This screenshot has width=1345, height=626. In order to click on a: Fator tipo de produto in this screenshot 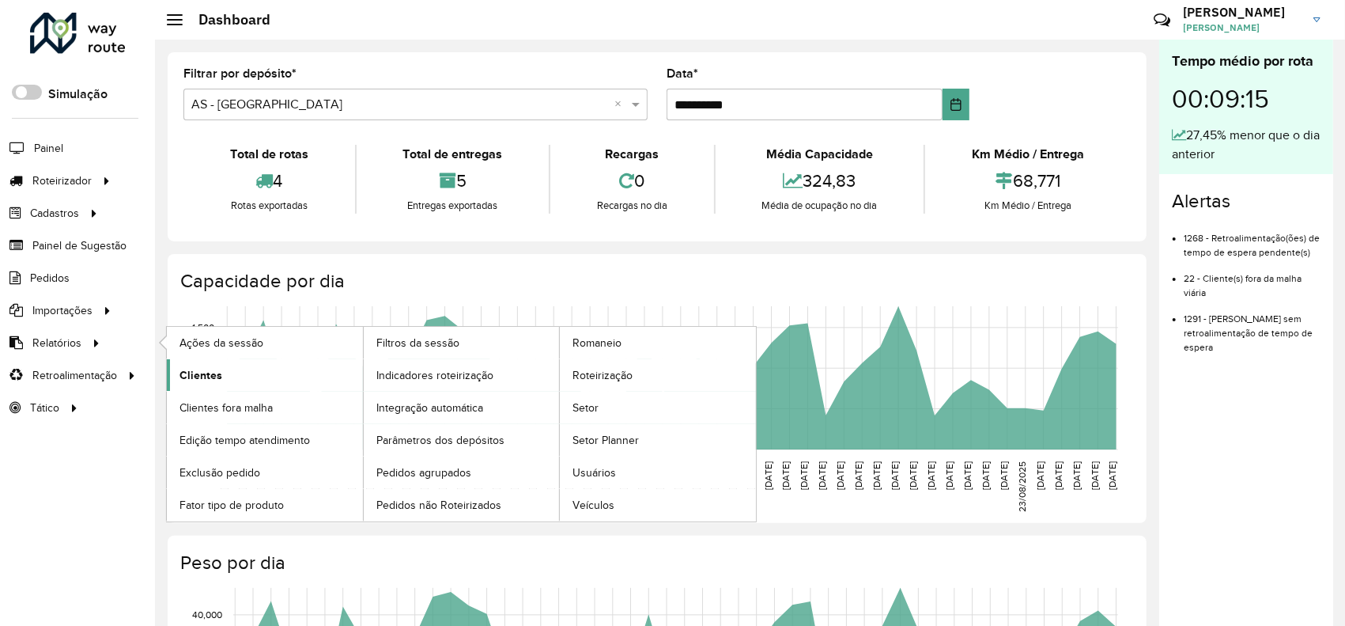, I will do `click(265, 505)`.